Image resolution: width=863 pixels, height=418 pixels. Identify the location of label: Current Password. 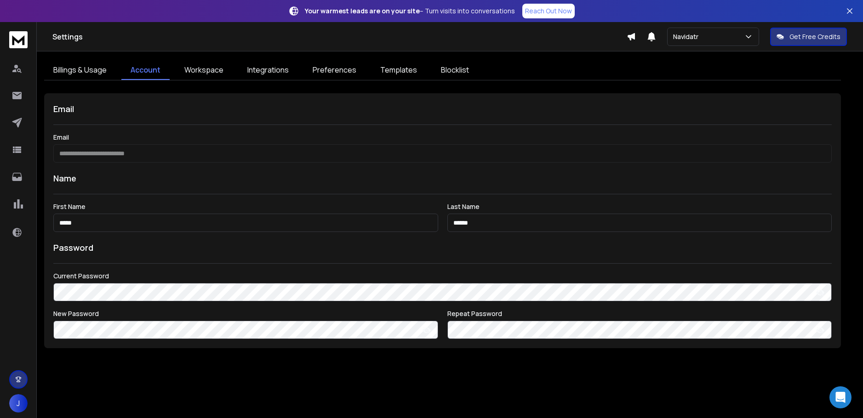
(442, 276).